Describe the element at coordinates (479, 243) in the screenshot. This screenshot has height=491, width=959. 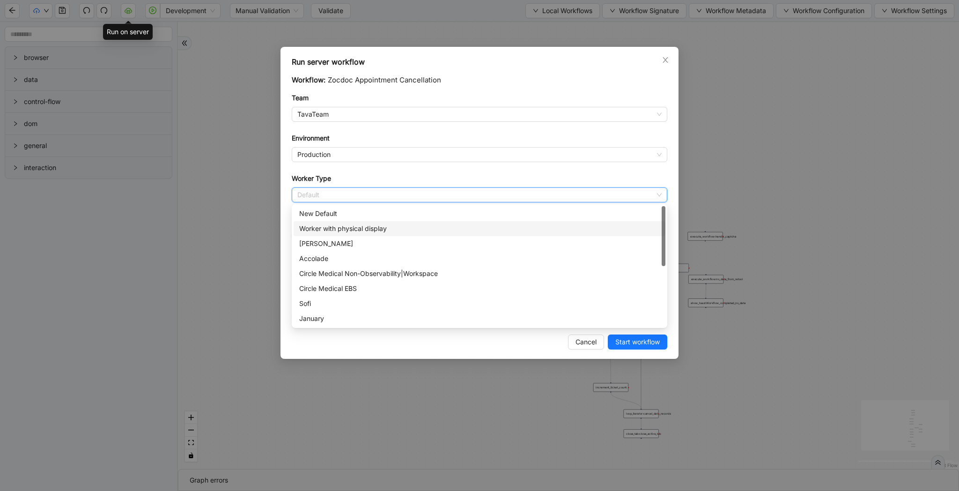
I see `div: Alma` at that location.